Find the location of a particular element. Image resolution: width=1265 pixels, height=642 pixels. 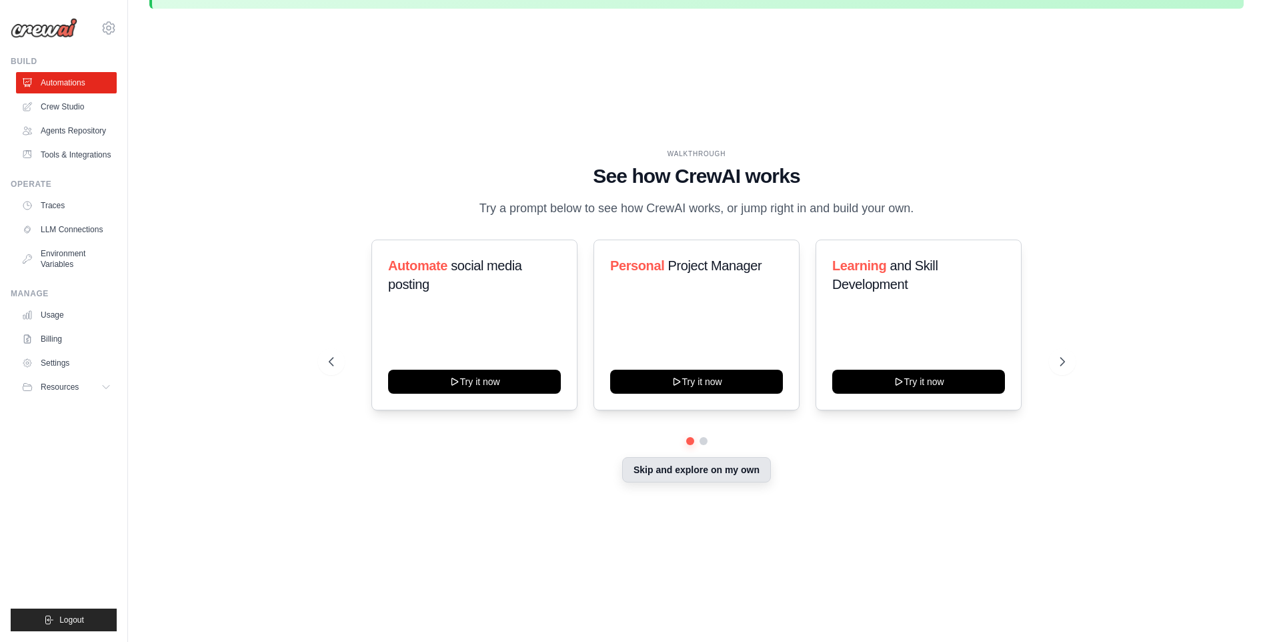

span: Resources is located at coordinates (59, 387).